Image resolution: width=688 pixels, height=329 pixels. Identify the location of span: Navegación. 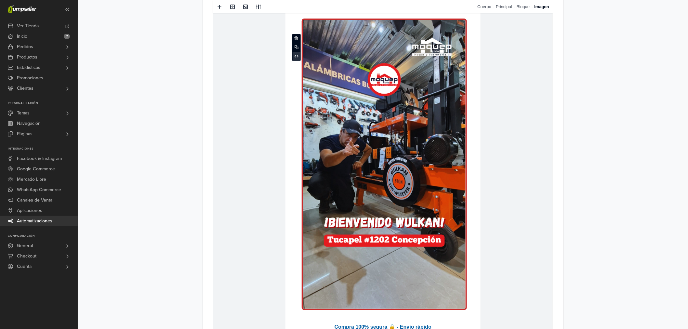
(29, 124).